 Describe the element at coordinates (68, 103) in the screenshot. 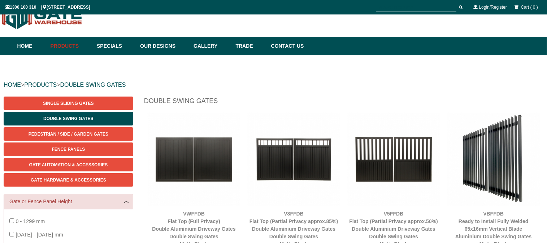

I see `span: Single Sliding Gates` at that location.